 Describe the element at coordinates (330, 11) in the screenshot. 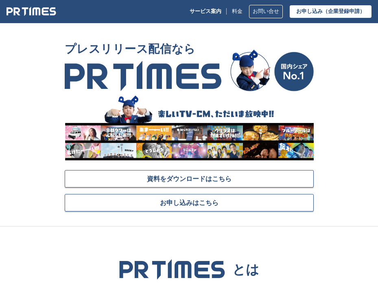

I see `a: お申し込み（企業登録申請）` at that location.